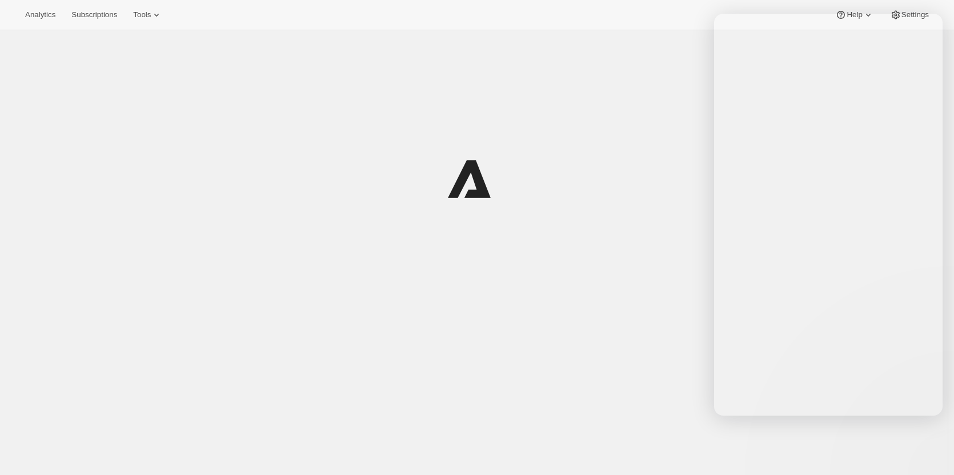 The width and height of the screenshot is (954, 475). Describe the element at coordinates (854, 15) in the screenshot. I see `span: Help` at that location.